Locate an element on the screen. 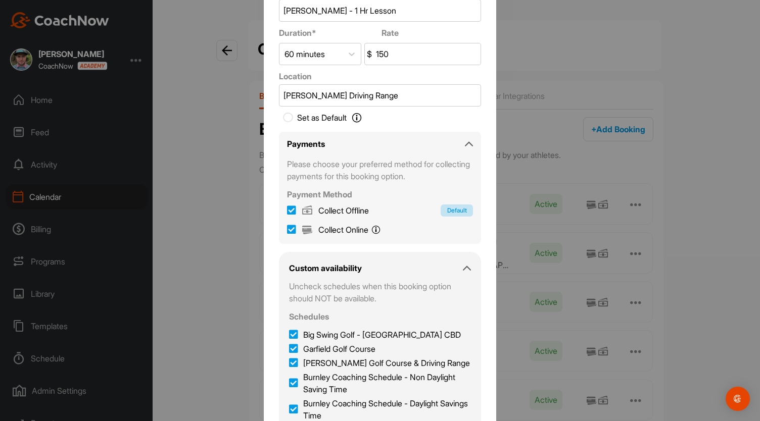  p: Please choose your preferred method for collecting payments for this booking option. is located at coordinates (380, 170).